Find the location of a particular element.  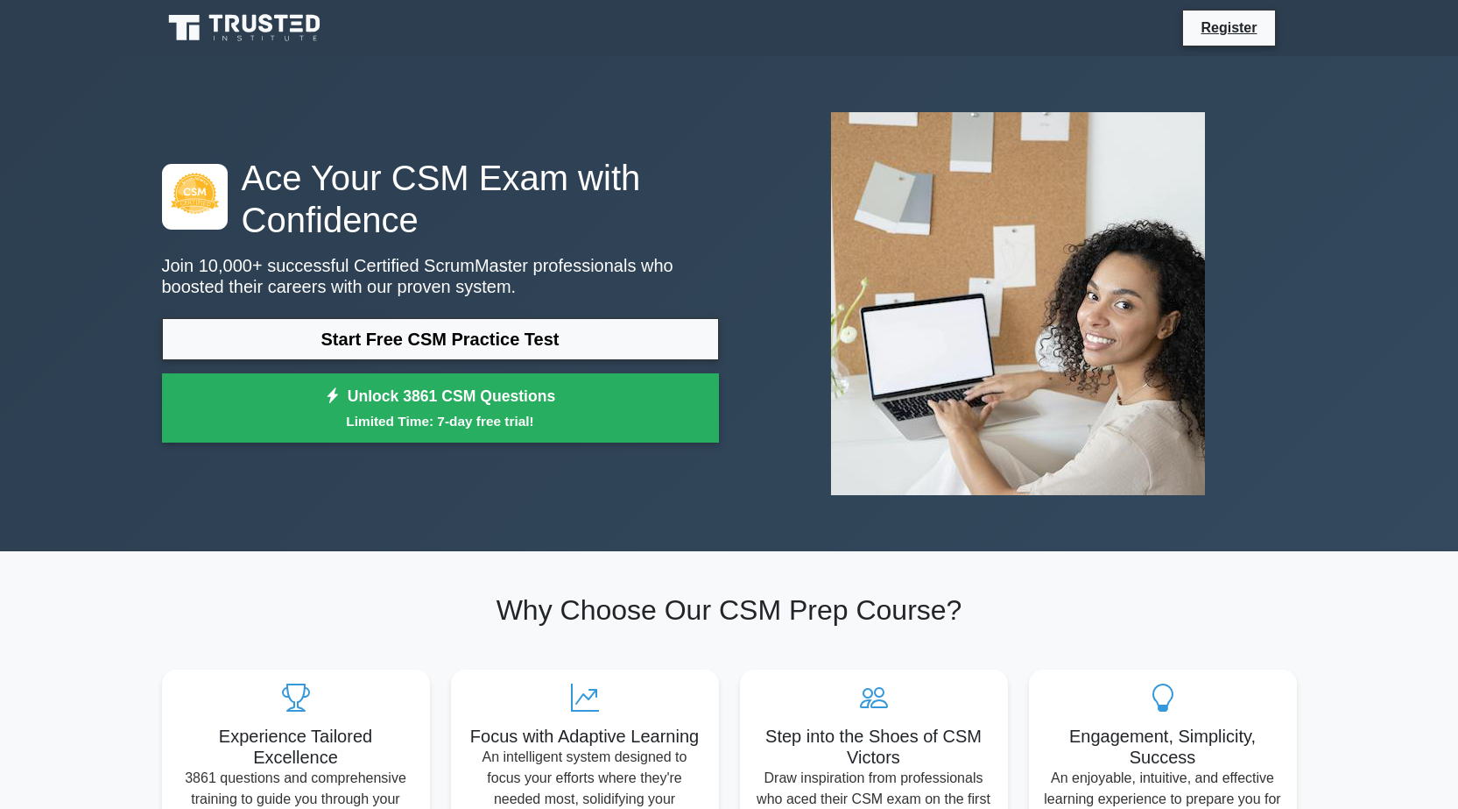

h5: Engagement, Simplicity, Success is located at coordinates (1163, 746).